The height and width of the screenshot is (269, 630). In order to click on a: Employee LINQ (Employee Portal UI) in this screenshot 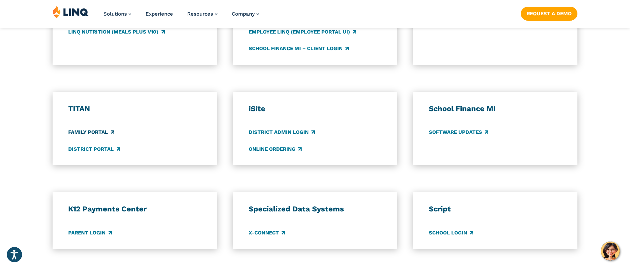, I will do `click(302, 32)`.